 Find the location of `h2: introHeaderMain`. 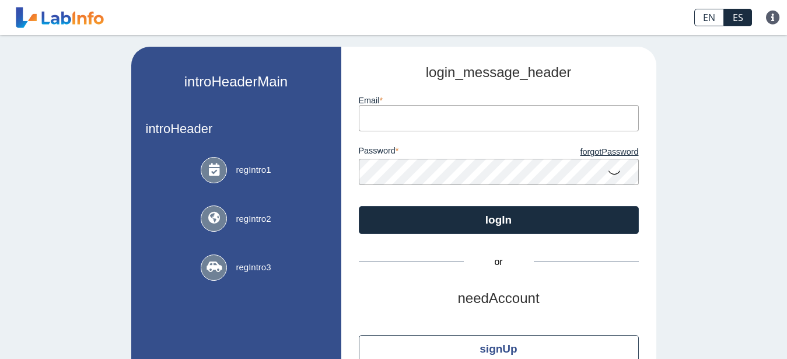

h2: introHeaderMain is located at coordinates (236, 82).